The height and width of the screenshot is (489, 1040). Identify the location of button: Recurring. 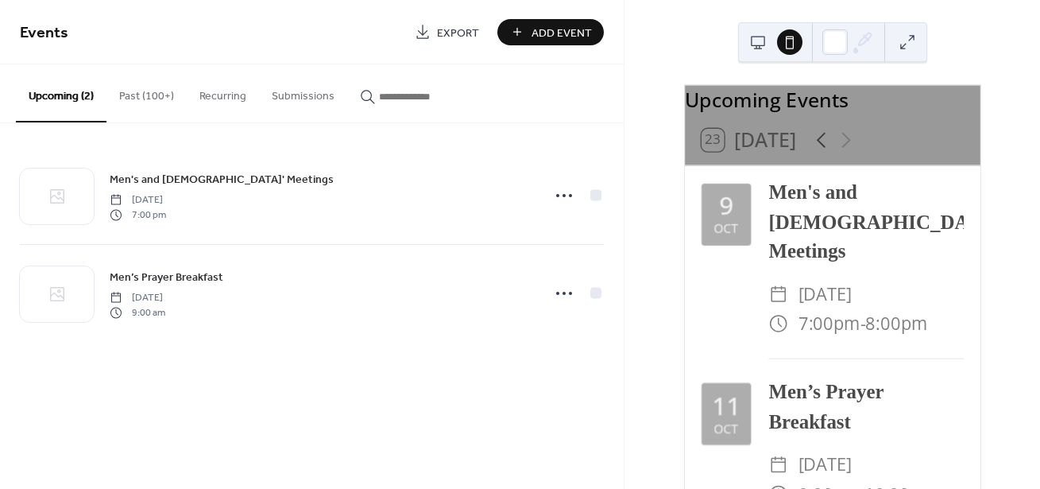
(223, 92).